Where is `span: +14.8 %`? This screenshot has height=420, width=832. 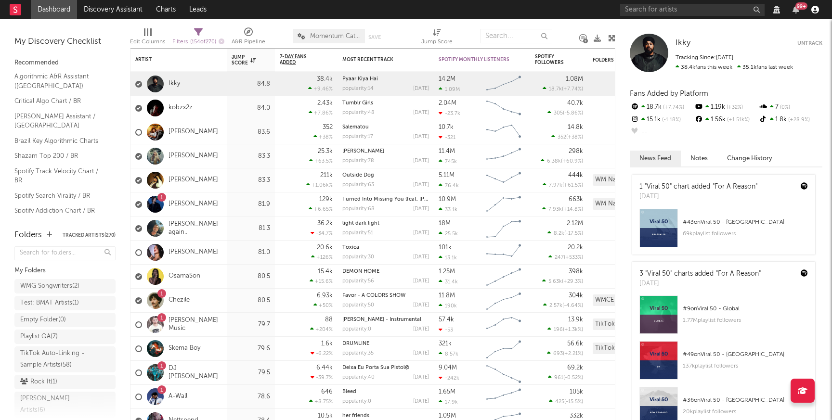 span: +14.8 % is located at coordinates (572, 209).